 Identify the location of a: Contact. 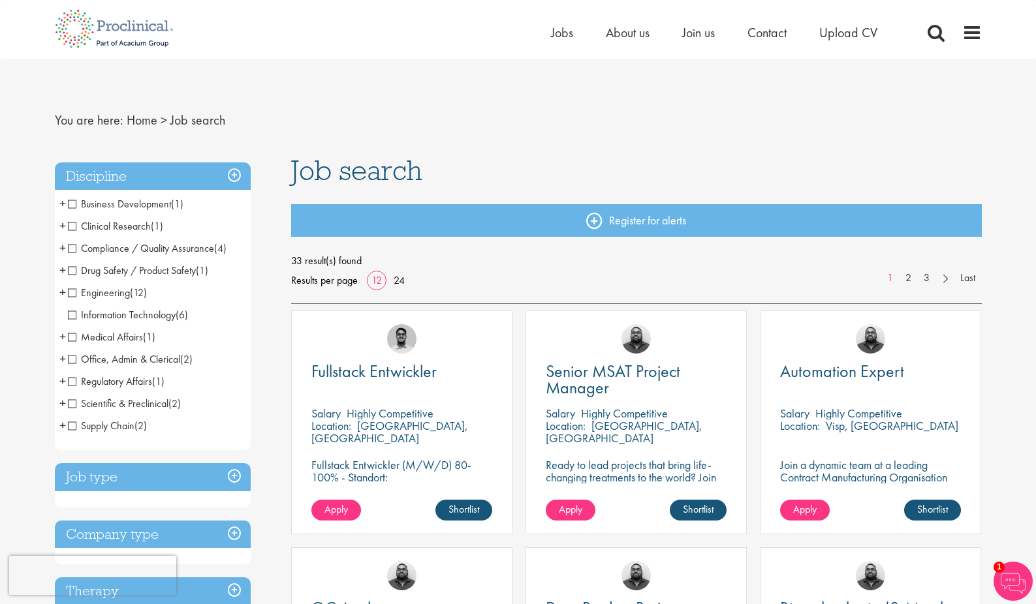
(767, 33).